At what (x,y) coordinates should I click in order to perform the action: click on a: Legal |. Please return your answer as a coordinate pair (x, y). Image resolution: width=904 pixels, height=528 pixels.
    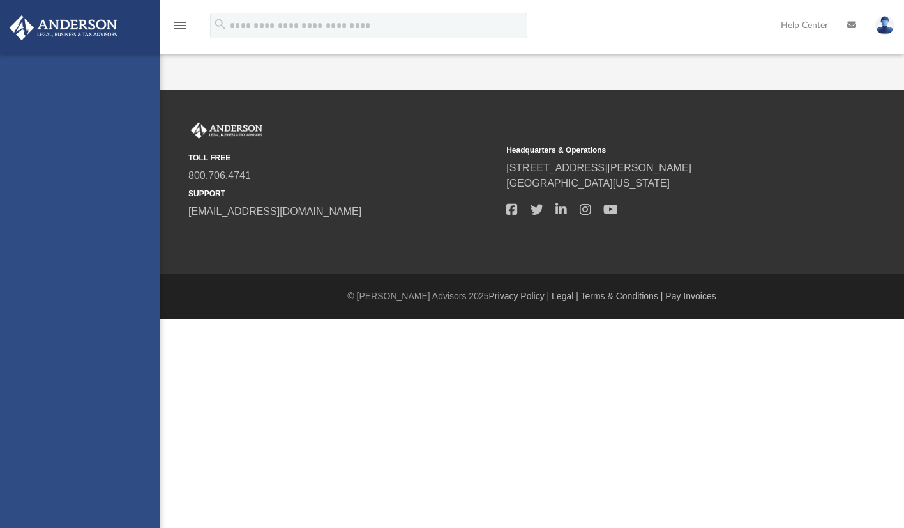
    Looking at the image, I should click on (565, 296).